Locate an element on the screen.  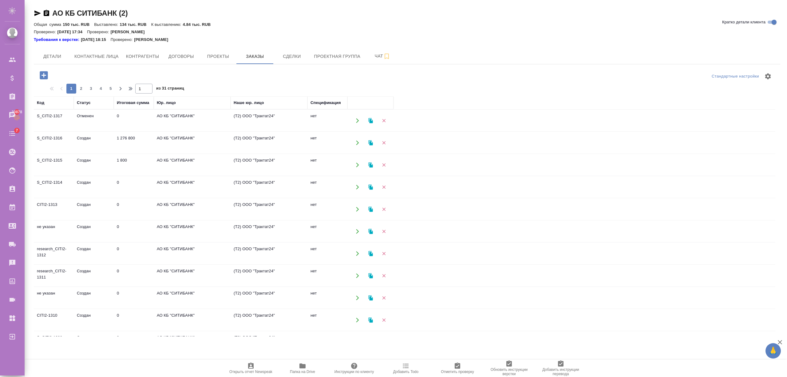
span: Сделки is located at coordinates (292, 56).